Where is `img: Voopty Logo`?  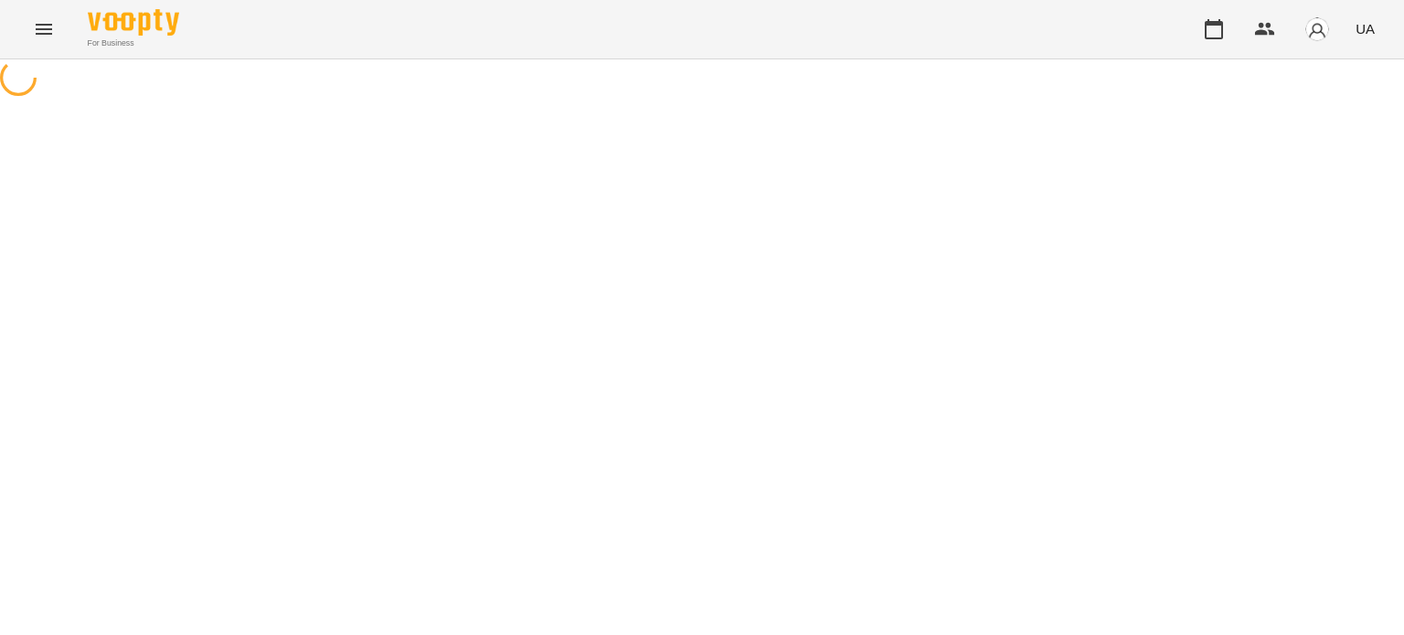
img: Voopty Logo is located at coordinates (133, 22).